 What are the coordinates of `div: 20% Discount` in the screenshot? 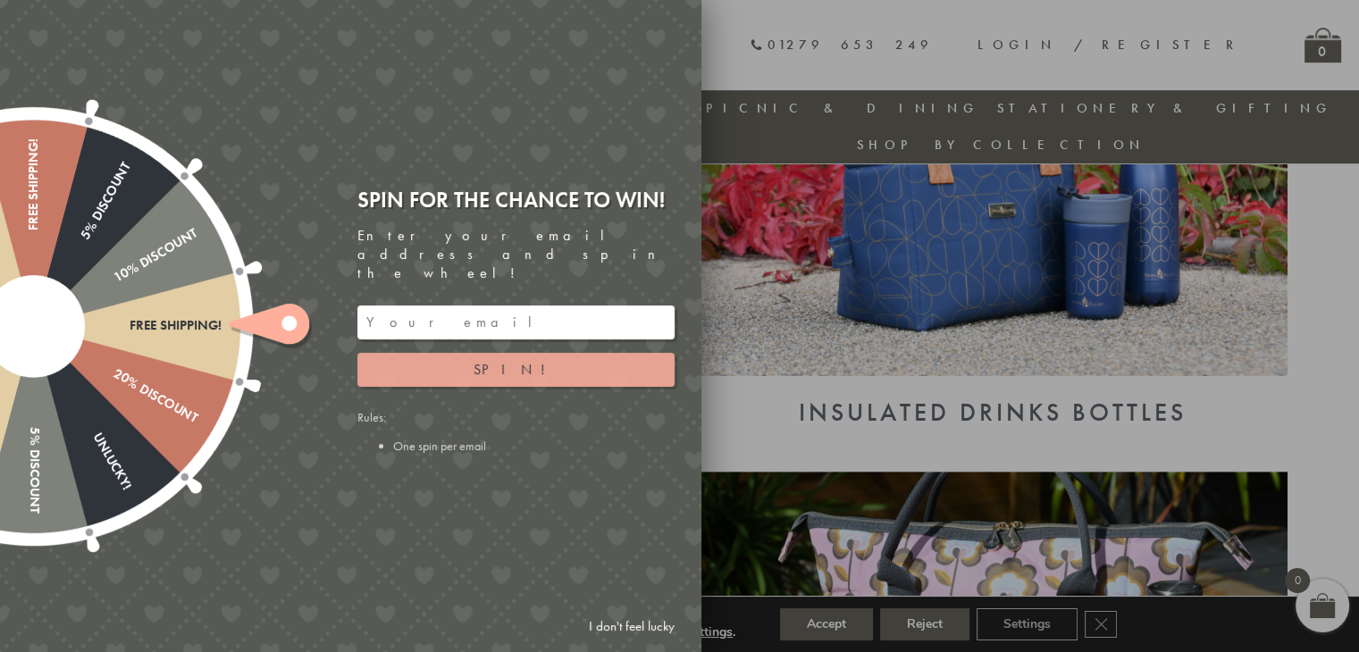 It's located at (114, 373).